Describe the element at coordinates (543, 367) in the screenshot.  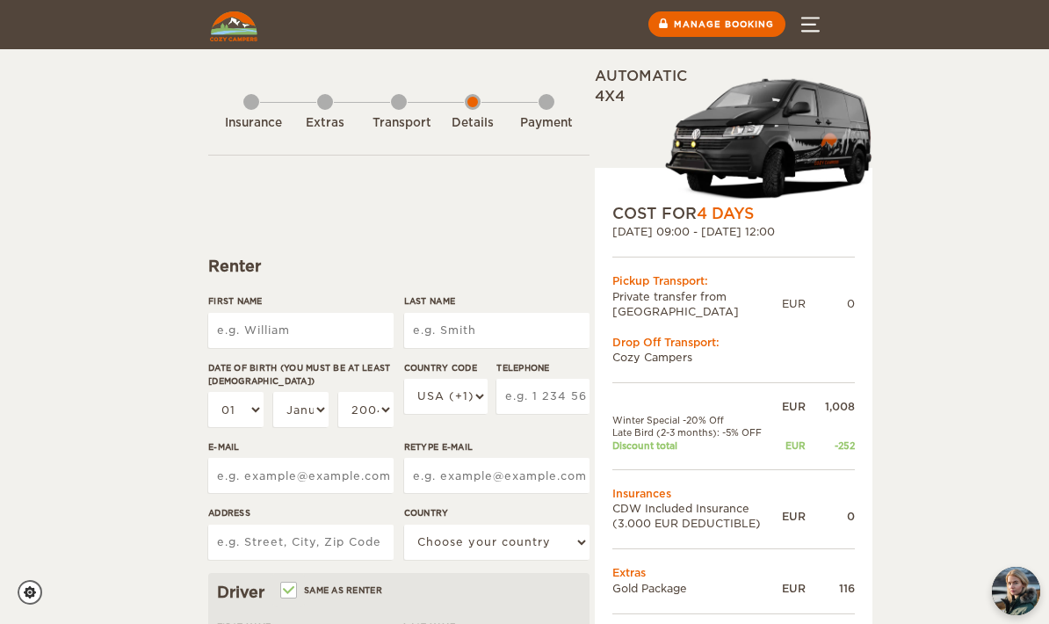
I see `label: Telephone` at that location.